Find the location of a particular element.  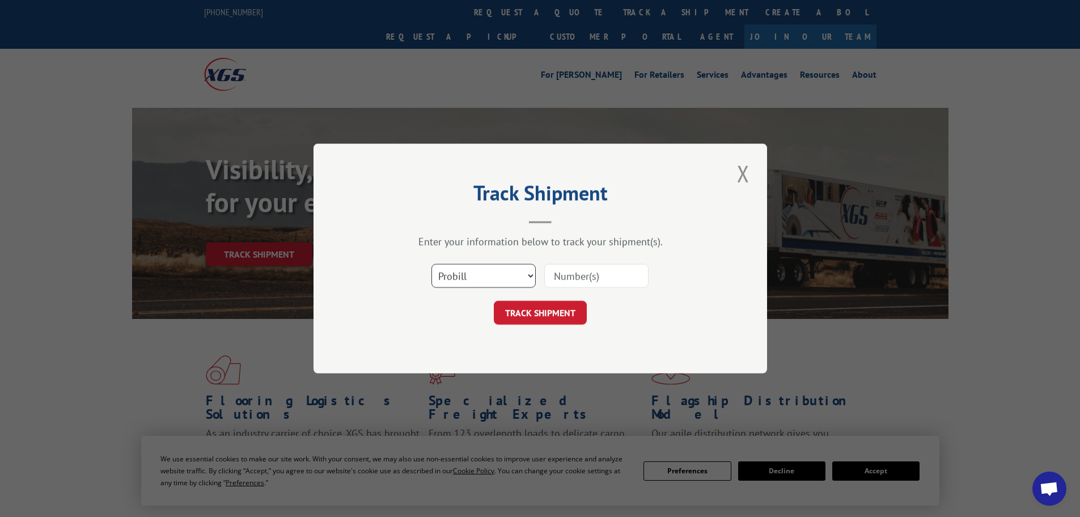

h2: Track Shipment is located at coordinates (540, 196).